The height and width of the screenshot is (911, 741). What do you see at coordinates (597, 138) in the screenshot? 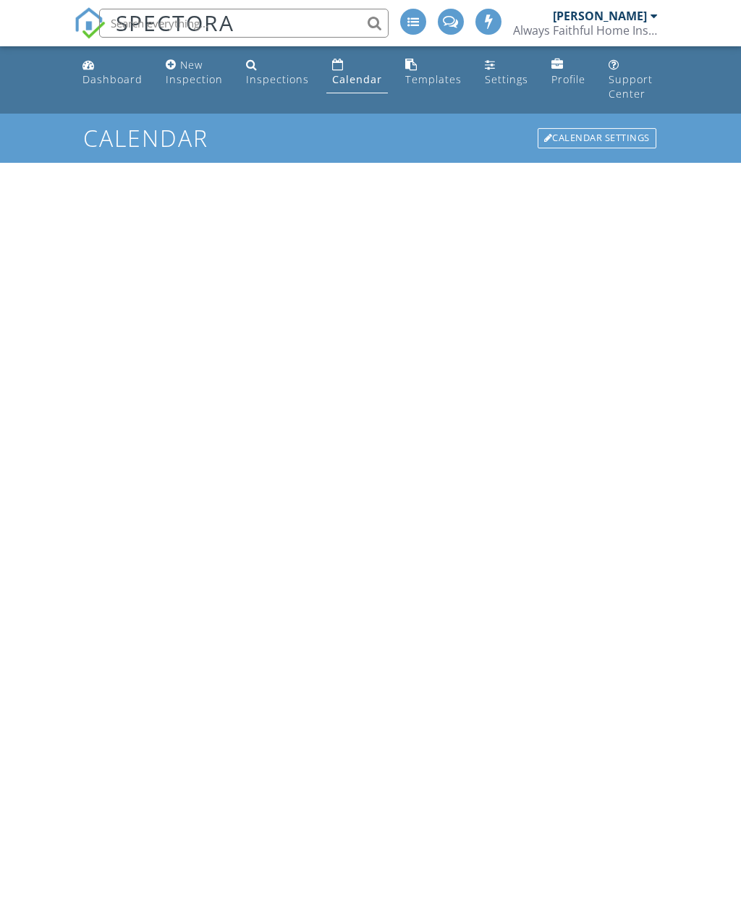
I see `a: Calendar Settings` at bounding box center [597, 138].